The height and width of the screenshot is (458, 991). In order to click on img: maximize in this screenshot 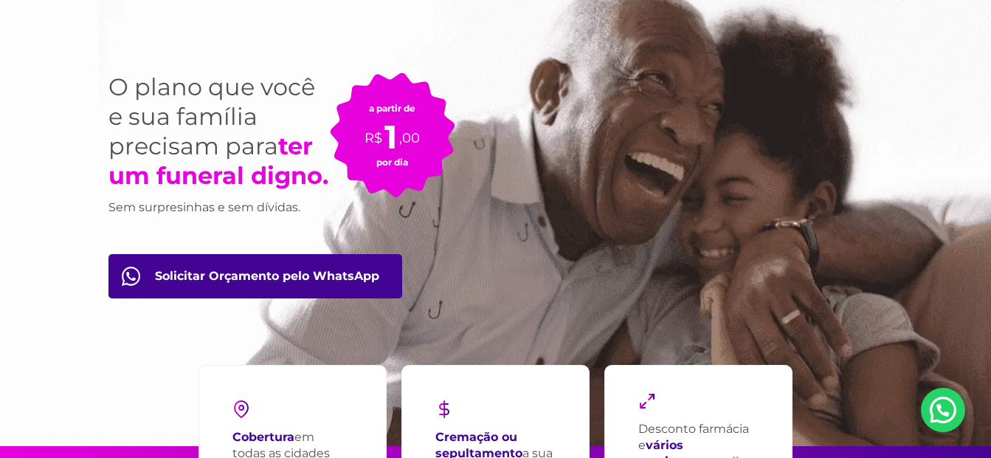, I will do `click(647, 401)`.